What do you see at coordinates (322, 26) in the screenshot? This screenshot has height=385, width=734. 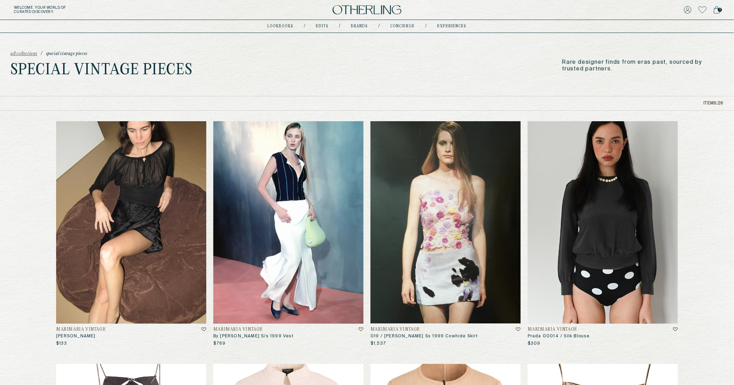 I see `a: Edits` at bounding box center [322, 26].